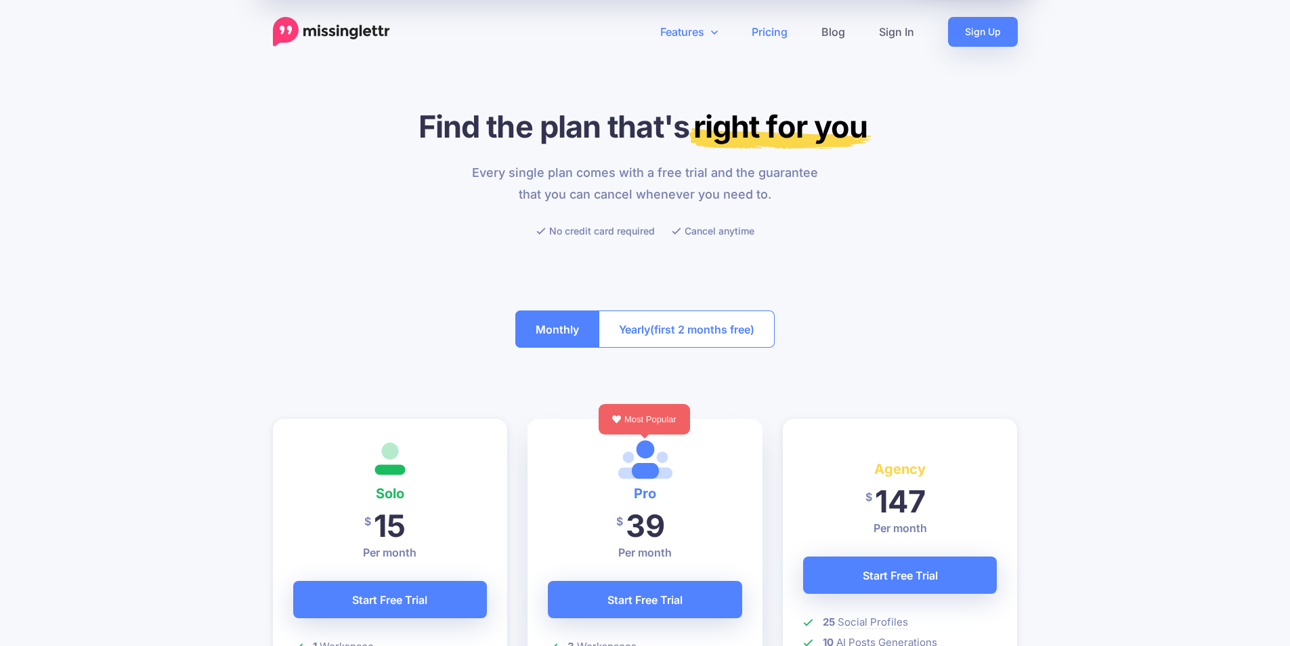  What do you see at coordinates (900, 469) in the screenshot?
I see `h4: Agency` at bounding box center [900, 469].